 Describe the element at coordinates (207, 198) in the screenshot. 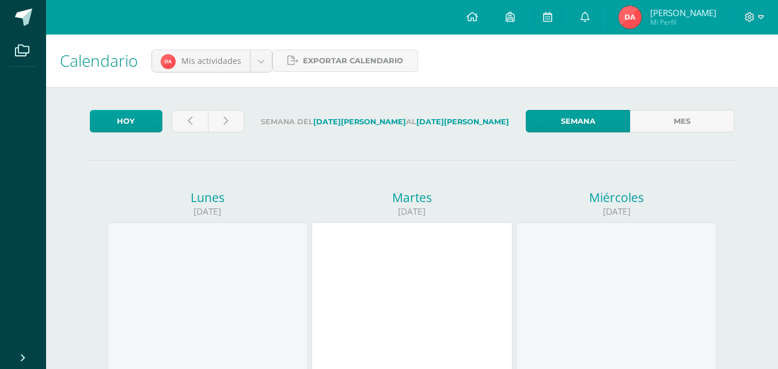

I see `div: Lunes` at that location.